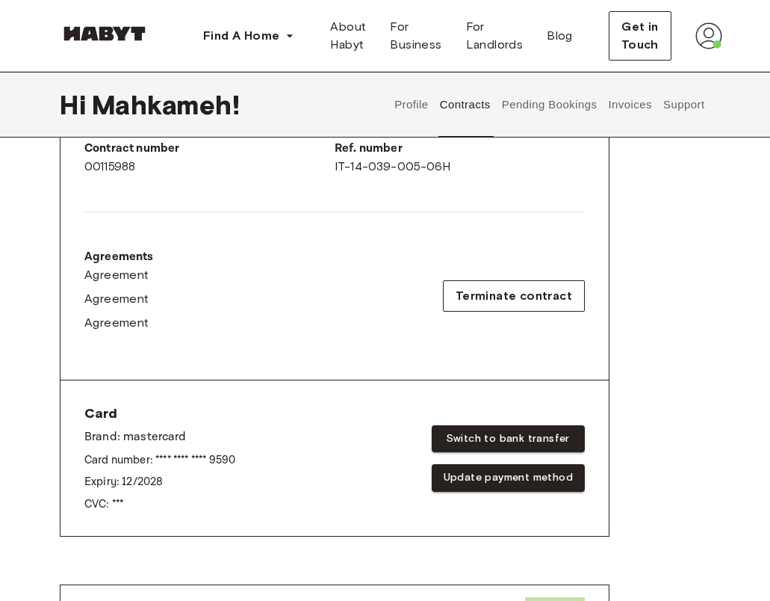 The height and width of the screenshot is (601, 770). What do you see at coordinates (412, 105) in the screenshot?
I see `button: Profile` at bounding box center [412, 105].